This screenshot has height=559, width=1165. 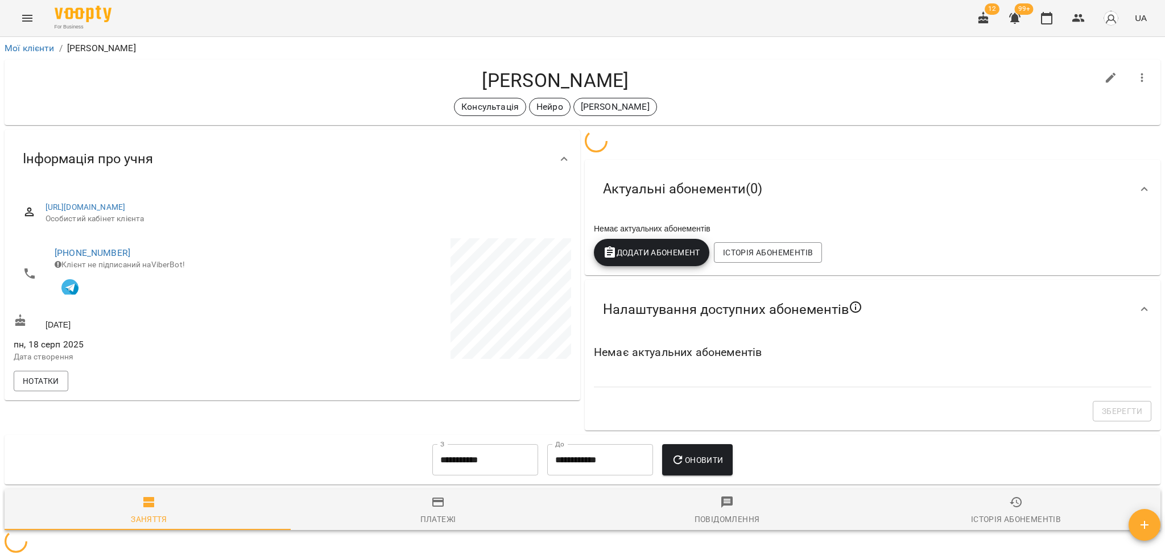 I want to click on a: Мої клієнти, so click(x=30, y=48).